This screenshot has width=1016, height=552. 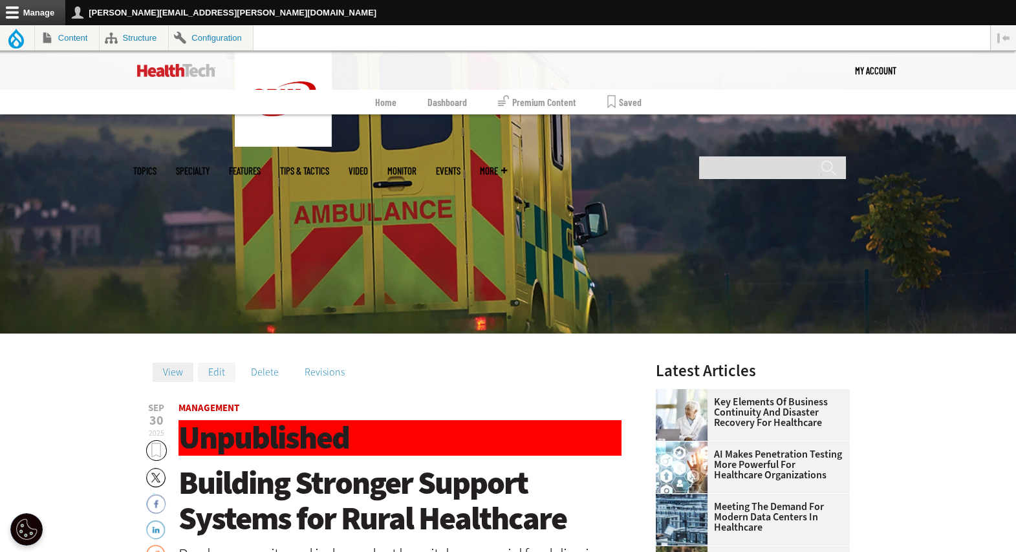 What do you see at coordinates (372, 500) in the screenshot?
I see `span: Building Stronger Support Systems for Rural Healthcare` at bounding box center [372, 500].